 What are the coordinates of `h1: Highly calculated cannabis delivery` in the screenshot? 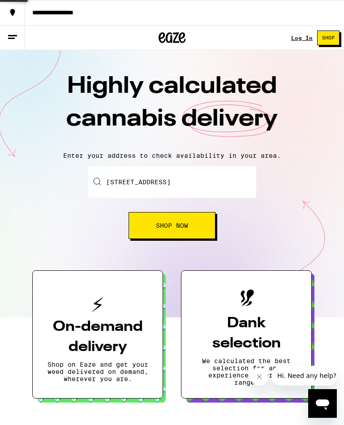 It's located at (172, 108).